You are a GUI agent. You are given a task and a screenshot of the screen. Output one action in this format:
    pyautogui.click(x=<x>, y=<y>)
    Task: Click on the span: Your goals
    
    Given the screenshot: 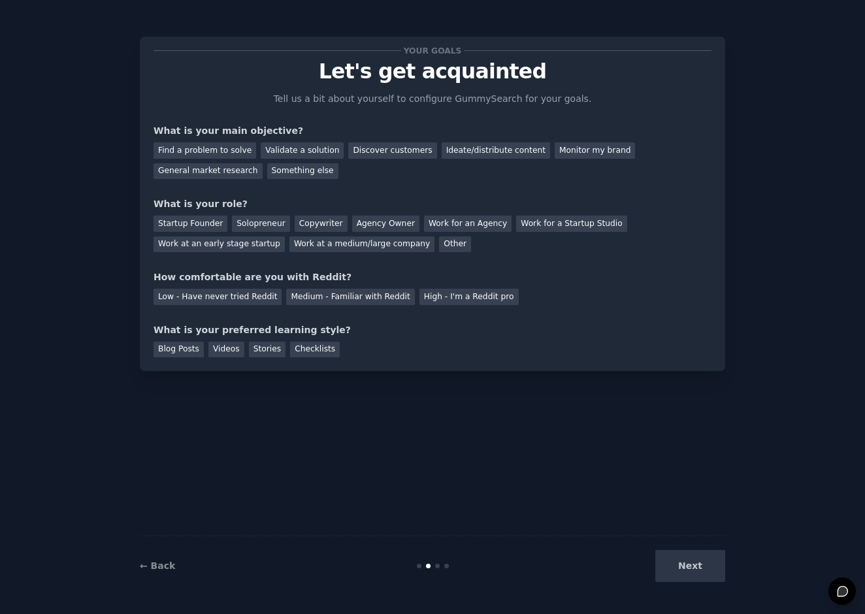 What is the action you would take?
    pyautogui.click(x=433, y=50)
    